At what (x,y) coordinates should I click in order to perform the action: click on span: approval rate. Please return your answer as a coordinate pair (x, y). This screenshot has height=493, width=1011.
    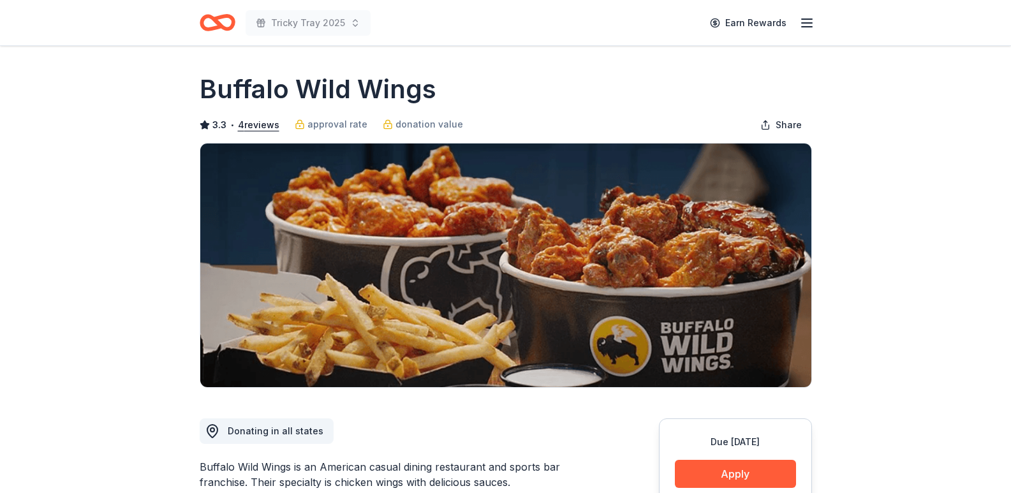
    Looking at the image, I should click on (337, 124).